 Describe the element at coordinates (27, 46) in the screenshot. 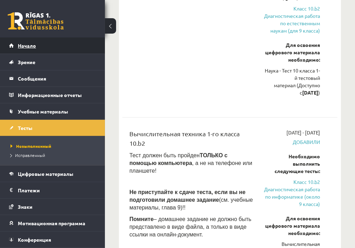

I see `span: Начало` at that location.